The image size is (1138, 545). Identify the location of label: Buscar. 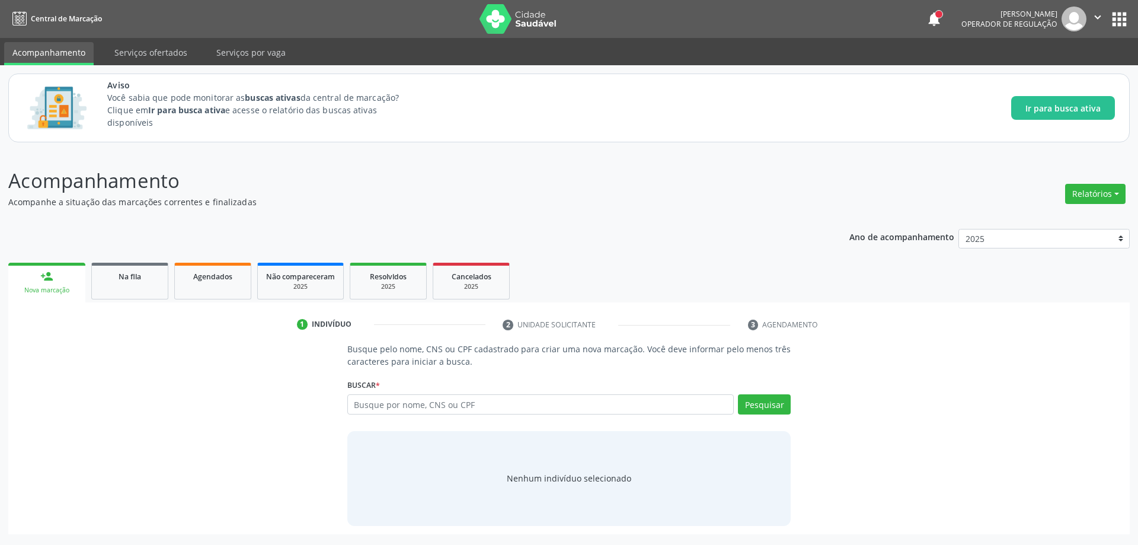
(363, 385).